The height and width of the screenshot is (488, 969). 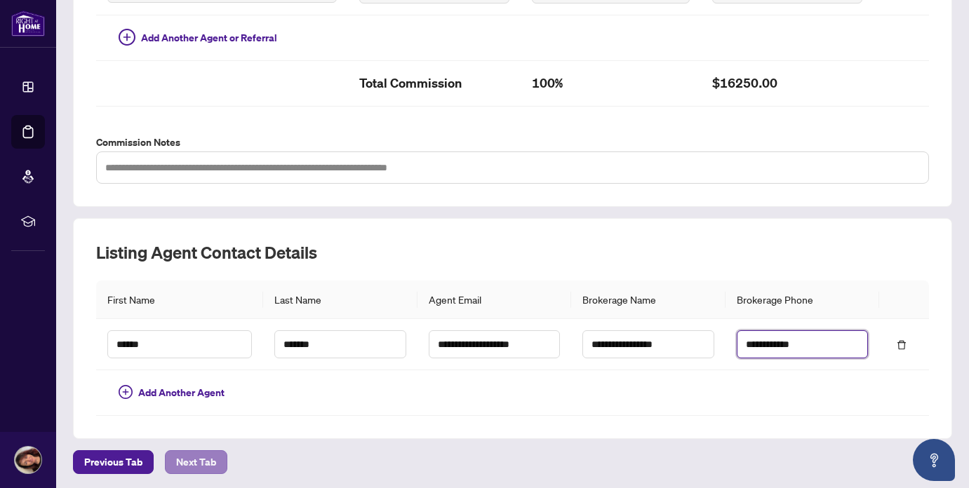 What do you see at coordinates (209, 38) in the screenshot?
I see `span: Add Another Agent or Referral` at bounding box center [209, 38].